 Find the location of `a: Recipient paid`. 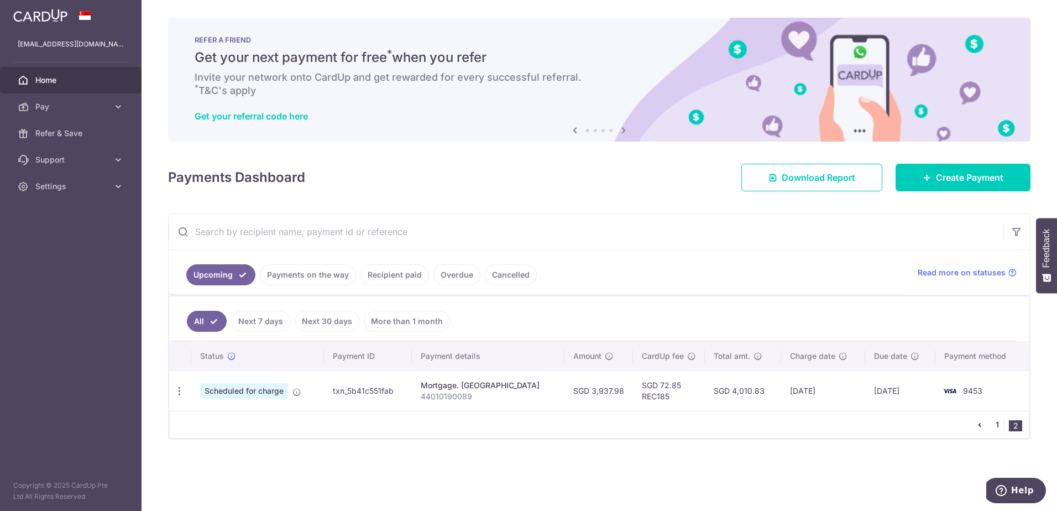

a: Recipient paid is located at coordinates (395, 275).